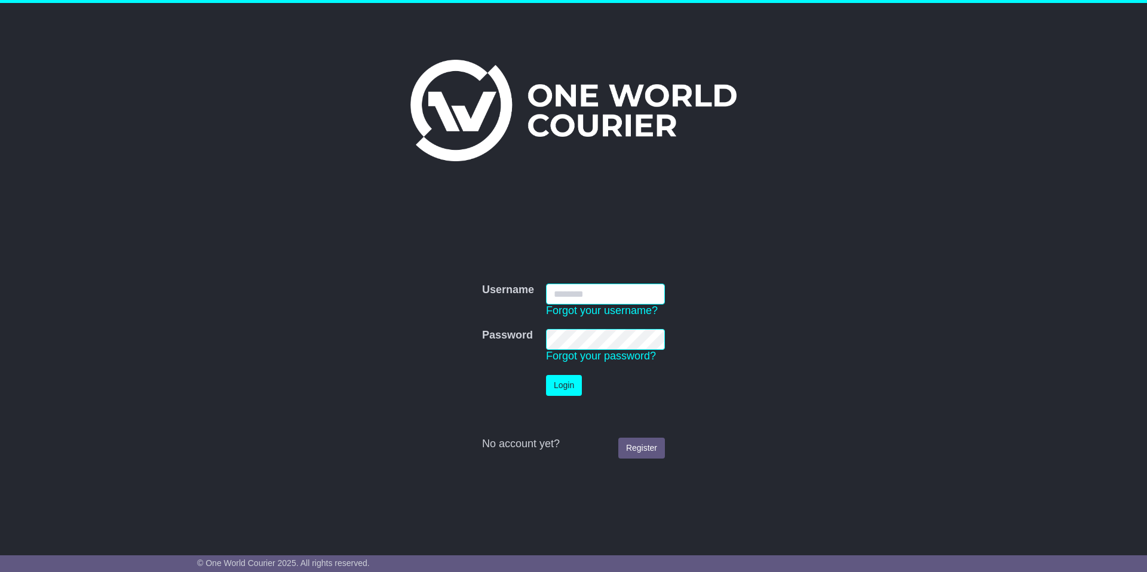  Describe the element at coordinates (283, 563) in the screenshot. I see `span: © One World Courier 2025. All rights reserved.` at that location.